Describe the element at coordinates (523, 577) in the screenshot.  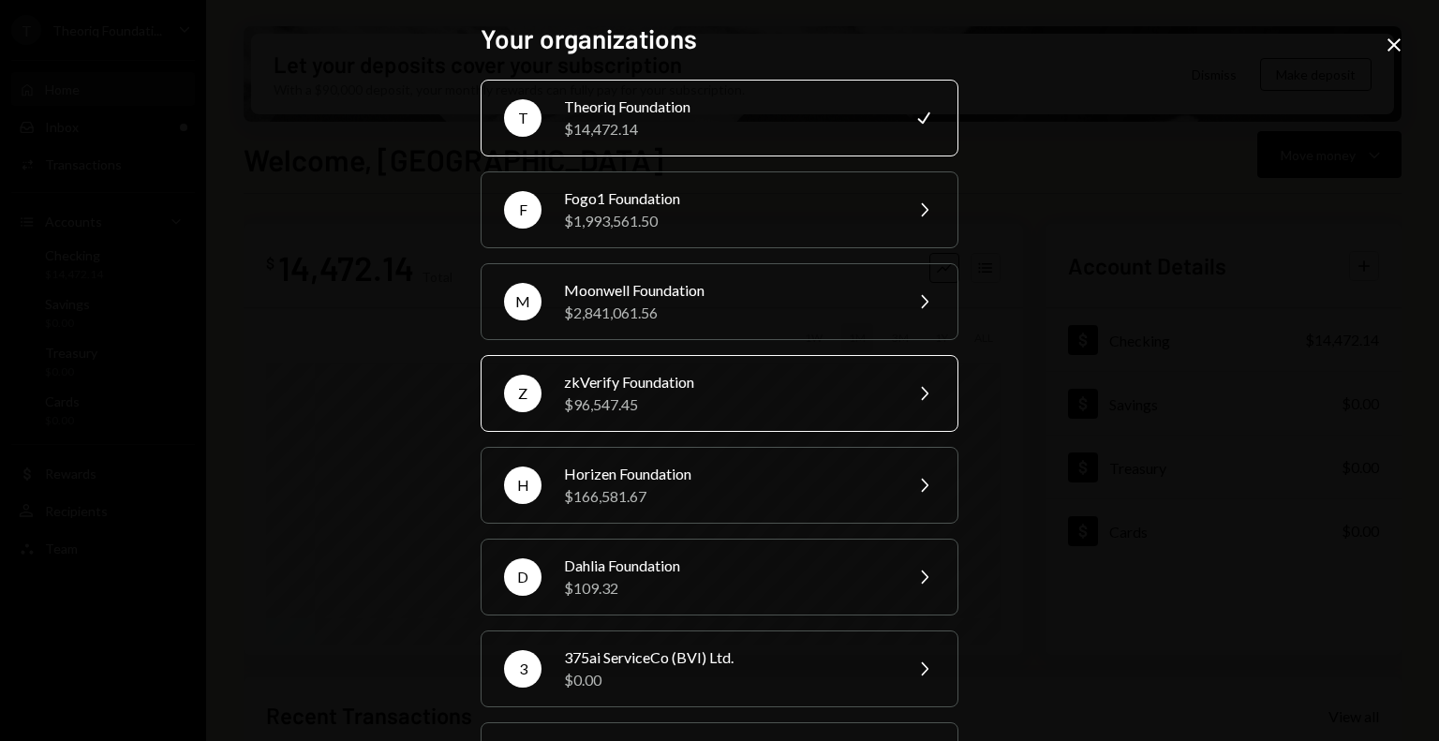
I see `div: D` at that location.